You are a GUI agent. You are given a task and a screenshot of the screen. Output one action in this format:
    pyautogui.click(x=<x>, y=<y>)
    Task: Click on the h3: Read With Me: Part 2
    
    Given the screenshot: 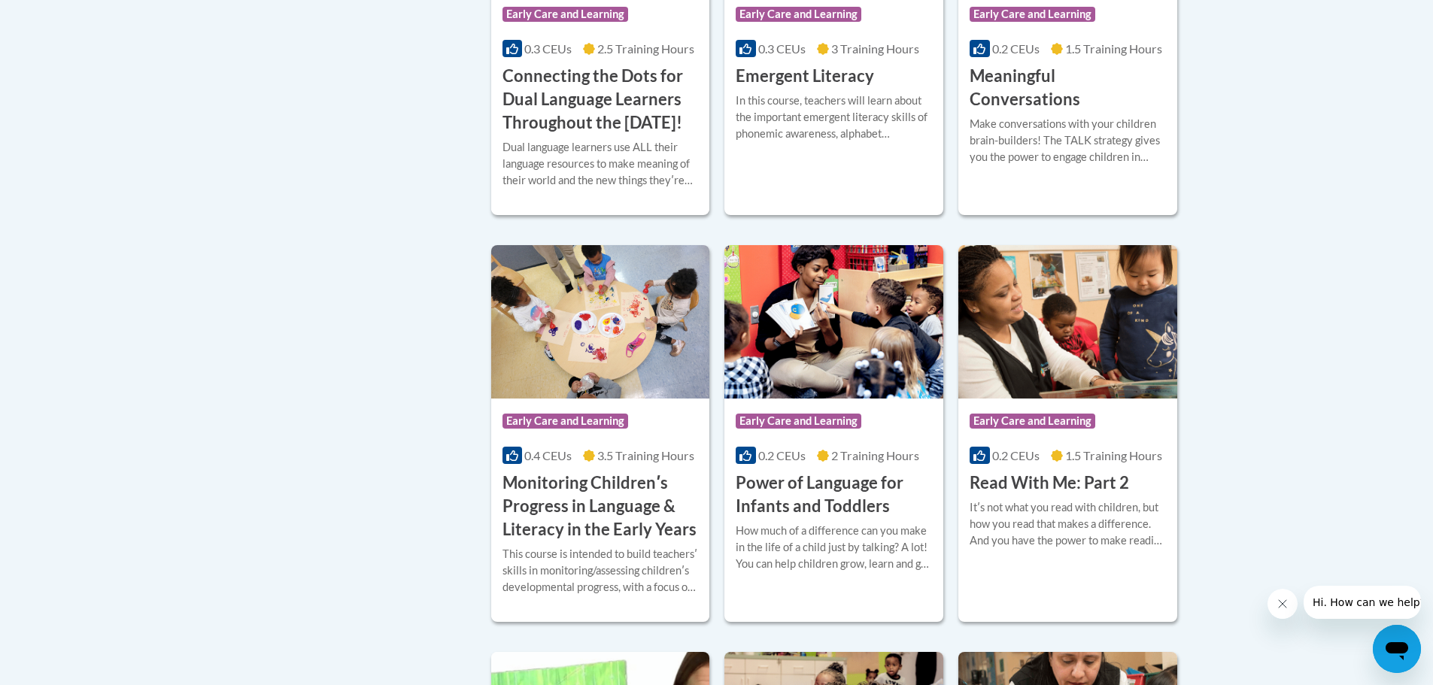 What is the action you would take?
    pyautogui.click(x=1049, y=483)
    